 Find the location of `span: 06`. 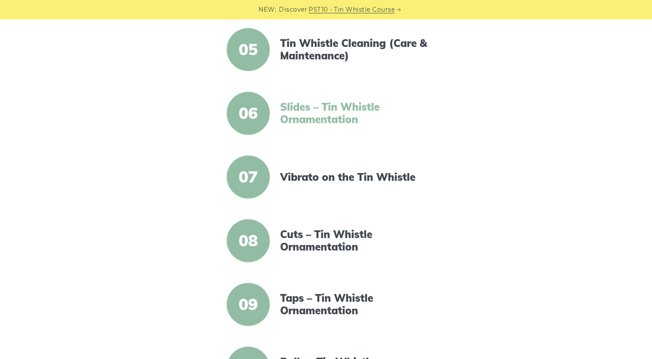

span: 06 is located at coordinates (248, 113).